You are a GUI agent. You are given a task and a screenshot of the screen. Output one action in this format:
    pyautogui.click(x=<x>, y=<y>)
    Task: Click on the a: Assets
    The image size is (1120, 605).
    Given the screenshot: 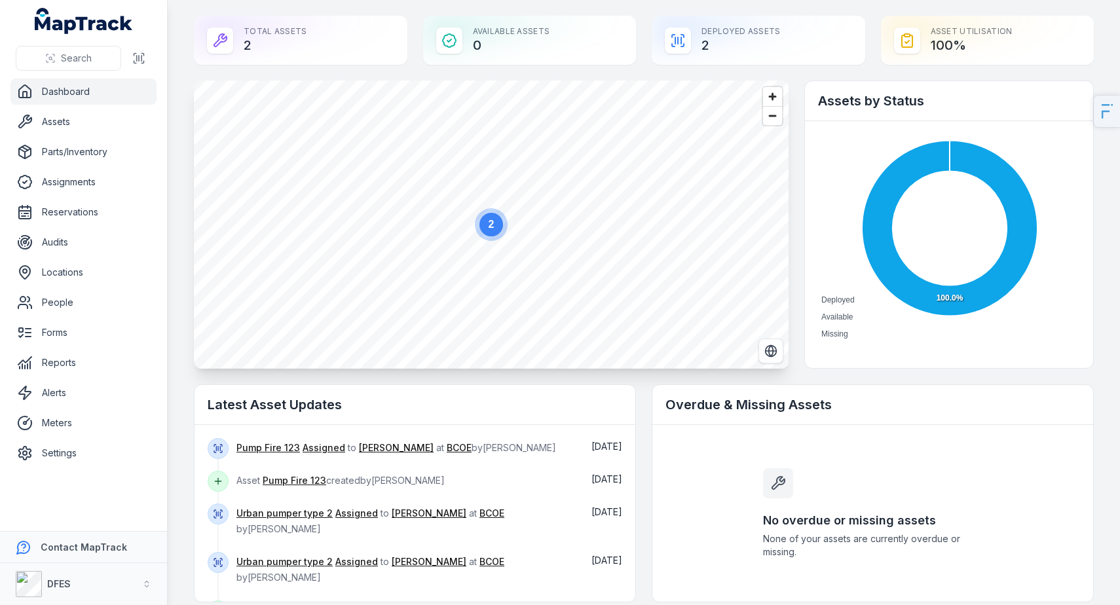 What is the action you would take?
    pyautogui.click(x=83, y=122)
    